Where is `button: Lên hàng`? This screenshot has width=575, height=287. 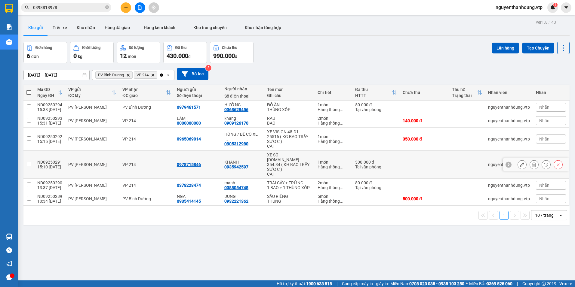 button: Lên hàng is located at coordinates (505, 48).